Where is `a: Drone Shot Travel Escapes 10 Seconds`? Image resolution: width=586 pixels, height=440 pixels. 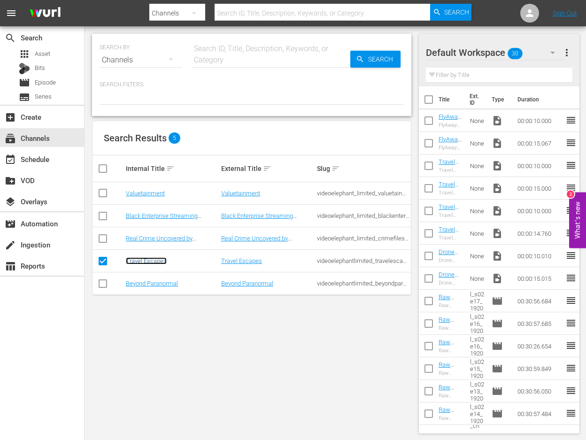
a: Drone Shot Travel Escapes 10 Seconds is located at coordinates (451, 270).